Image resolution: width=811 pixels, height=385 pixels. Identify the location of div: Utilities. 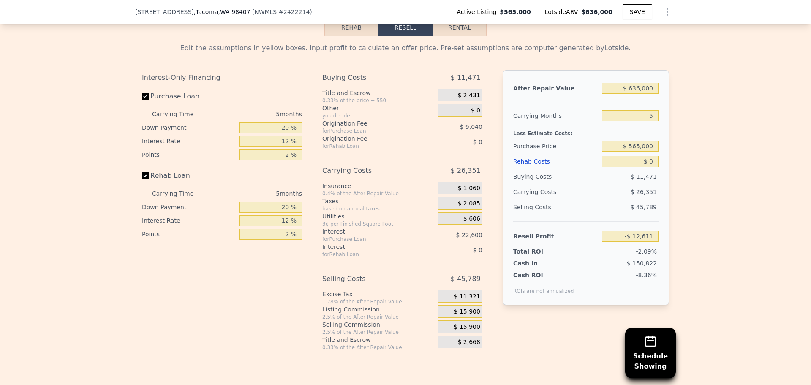
(378, 216).